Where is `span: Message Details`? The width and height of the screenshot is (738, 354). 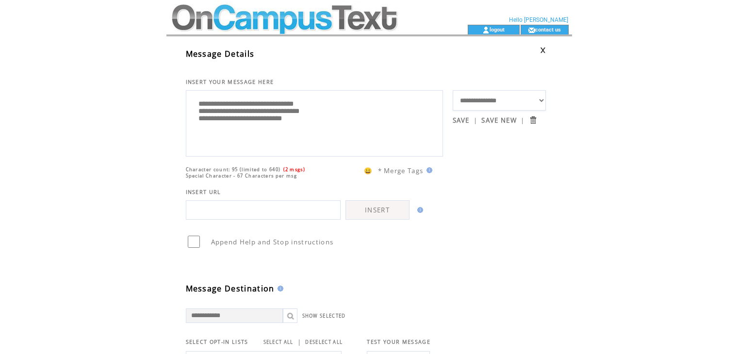 span: Message Details is located at coordinates (220, 54).